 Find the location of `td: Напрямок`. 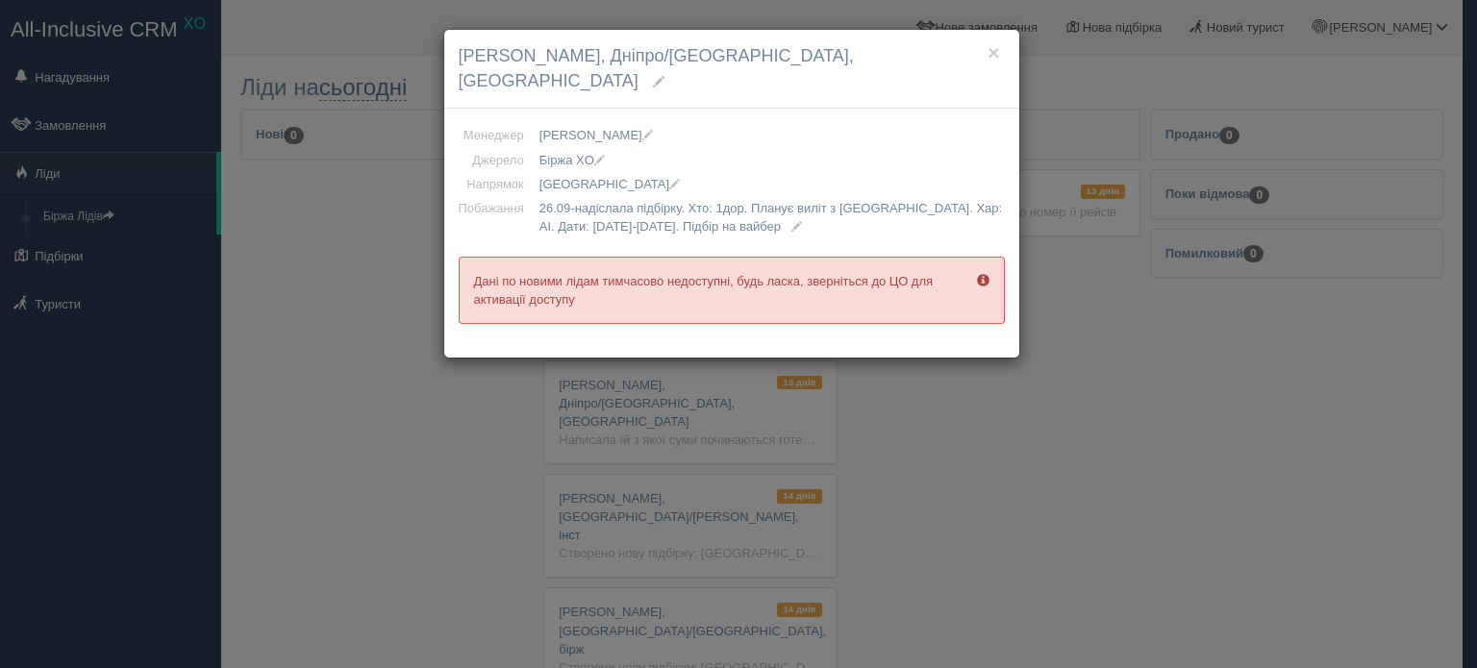

td: Напрямок is located at coordinates (495, 184).